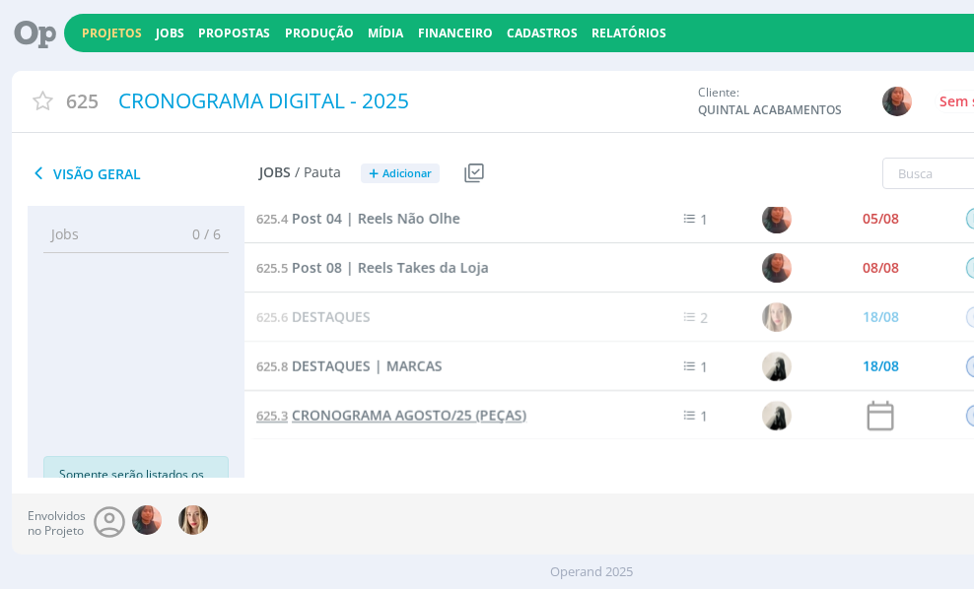  What do you see at coordinates (313, 317) in the screenshot?
I see `a: 625.6DESTAQUES` at bounding box center [313, 317].